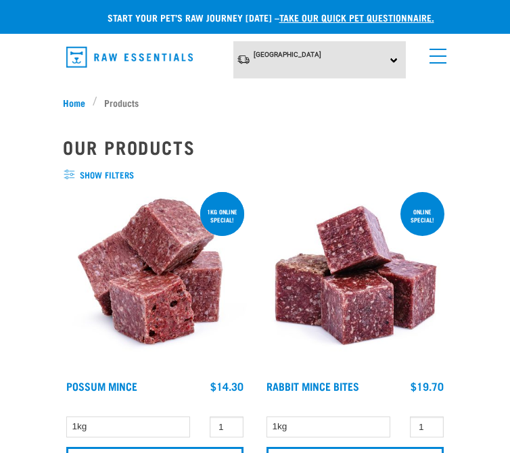 The width and height of the screenshot is (510, 453). What do you see at coordinates (255, 147) in the screenshot?
I see `h2: Our Products` at bounding box center [255, 147].